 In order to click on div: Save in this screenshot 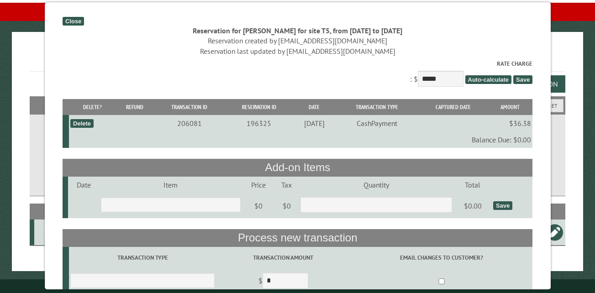, I will do `click(503, 206)`.